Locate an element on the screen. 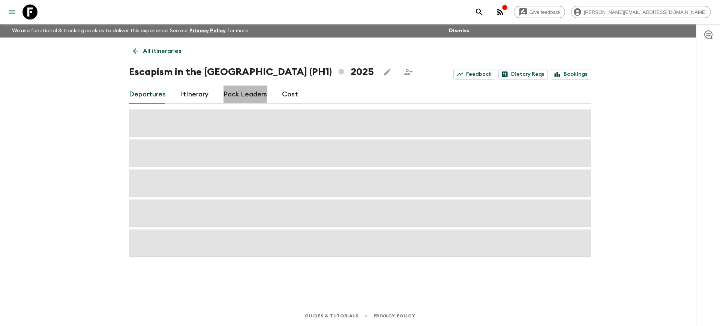  a: Bookings is located at coordinates (571, 74).